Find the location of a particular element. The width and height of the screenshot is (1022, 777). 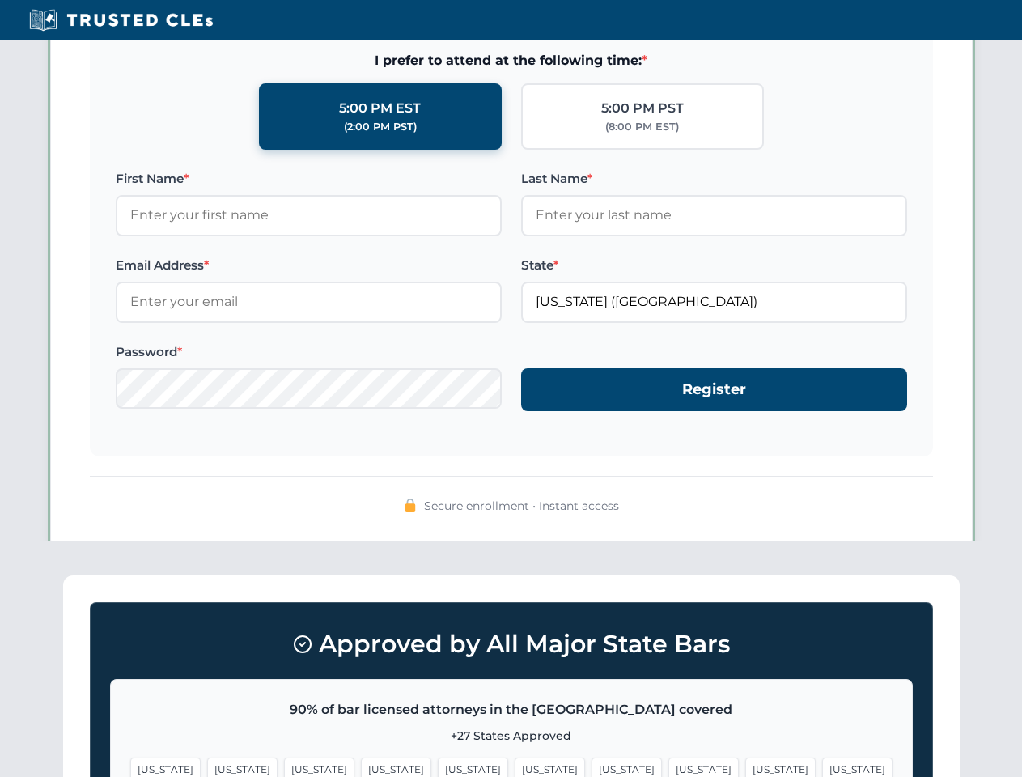

div: 5:00 PM PST is located at coordinates (643, 108).